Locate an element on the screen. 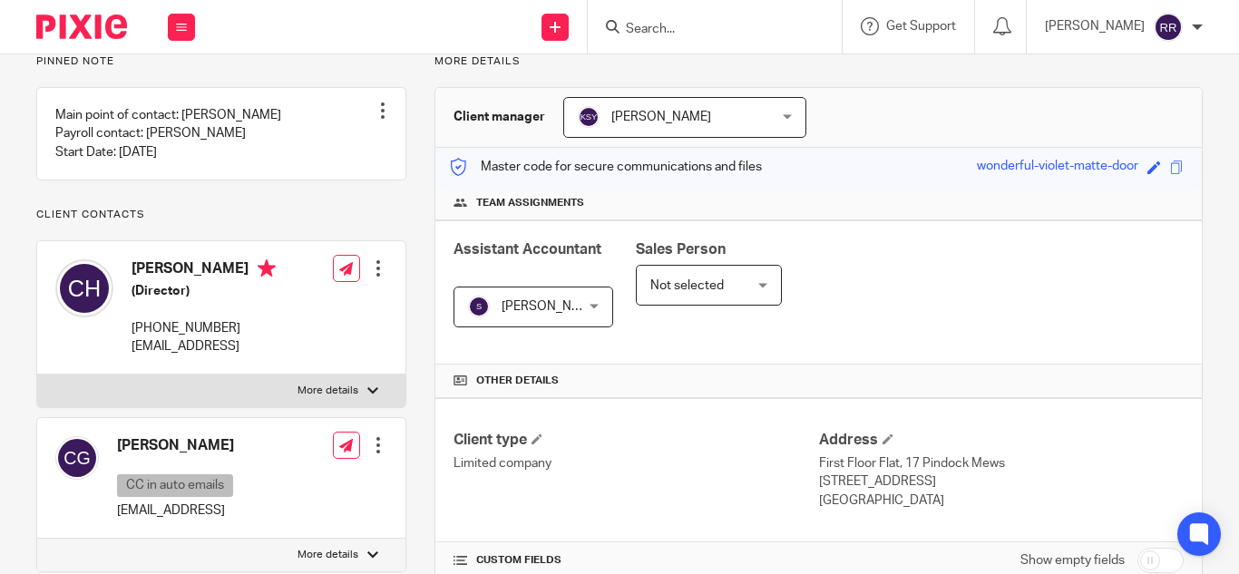 This screenshot has height=574, width=1239. span: Other details is located at coordinates (517, 381).